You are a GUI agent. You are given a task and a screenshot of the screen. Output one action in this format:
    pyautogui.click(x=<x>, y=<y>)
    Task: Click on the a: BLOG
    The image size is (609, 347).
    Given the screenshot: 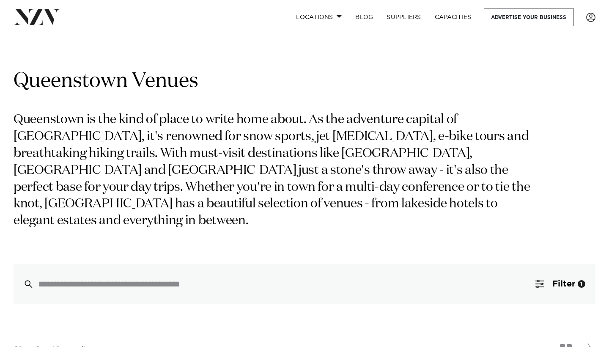 What is the action you would take?
    pyautogui.click(x=364, y=17)
    